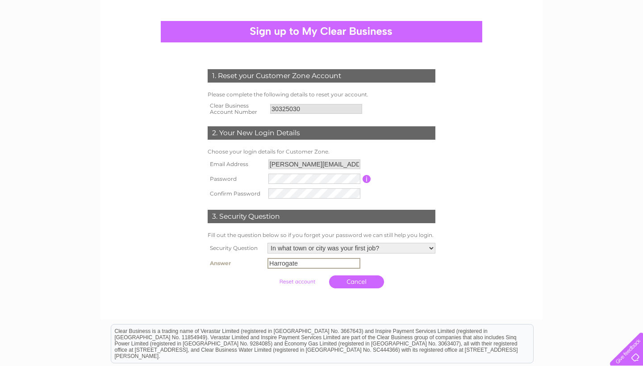 The width and height of the screenshot is (643, 366). What do you see at coordinates (603, 41) in the screenshot?
I see `a: Blog` at bounding box center [603, 41].